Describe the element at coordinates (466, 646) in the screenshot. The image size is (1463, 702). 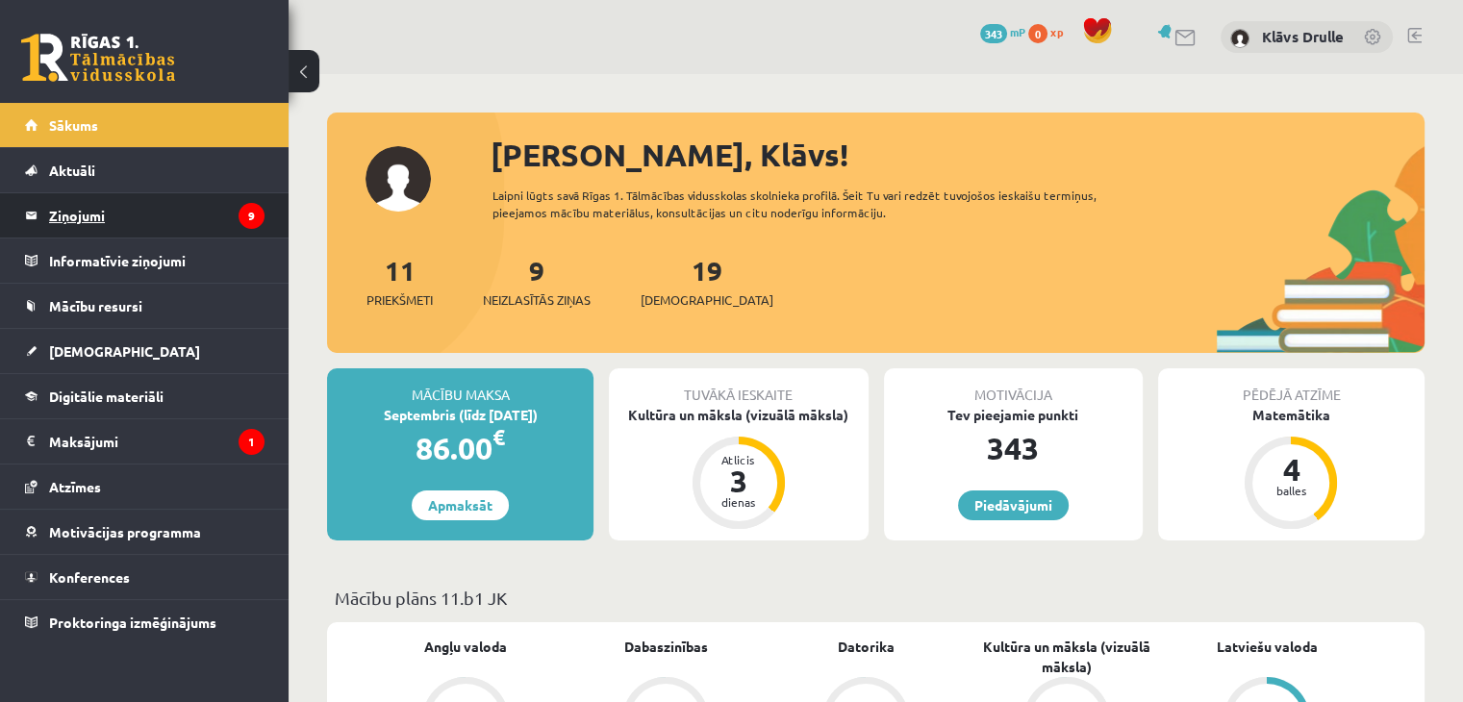
I see `a: Angļu valoda` at that location.